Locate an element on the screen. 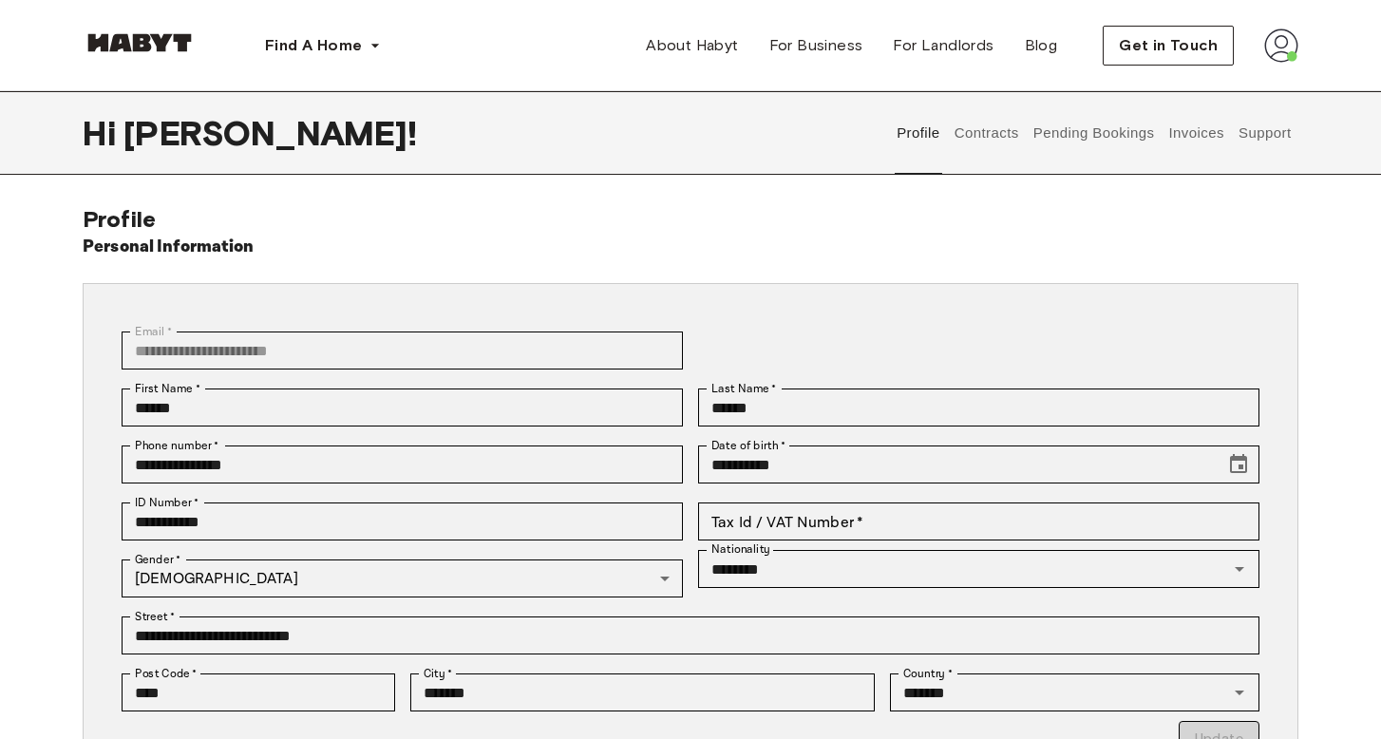 The width and height of the screenshot is (1381, 739). button: Choose date, selected date is May 2, 2006 is located at coordinates (1238, 464).